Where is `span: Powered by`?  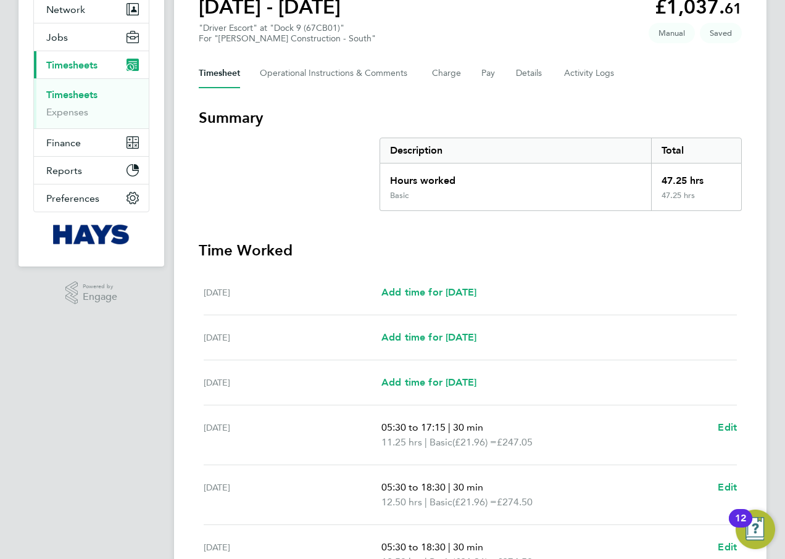
span: Powered by is located at coordinates (100, 286).